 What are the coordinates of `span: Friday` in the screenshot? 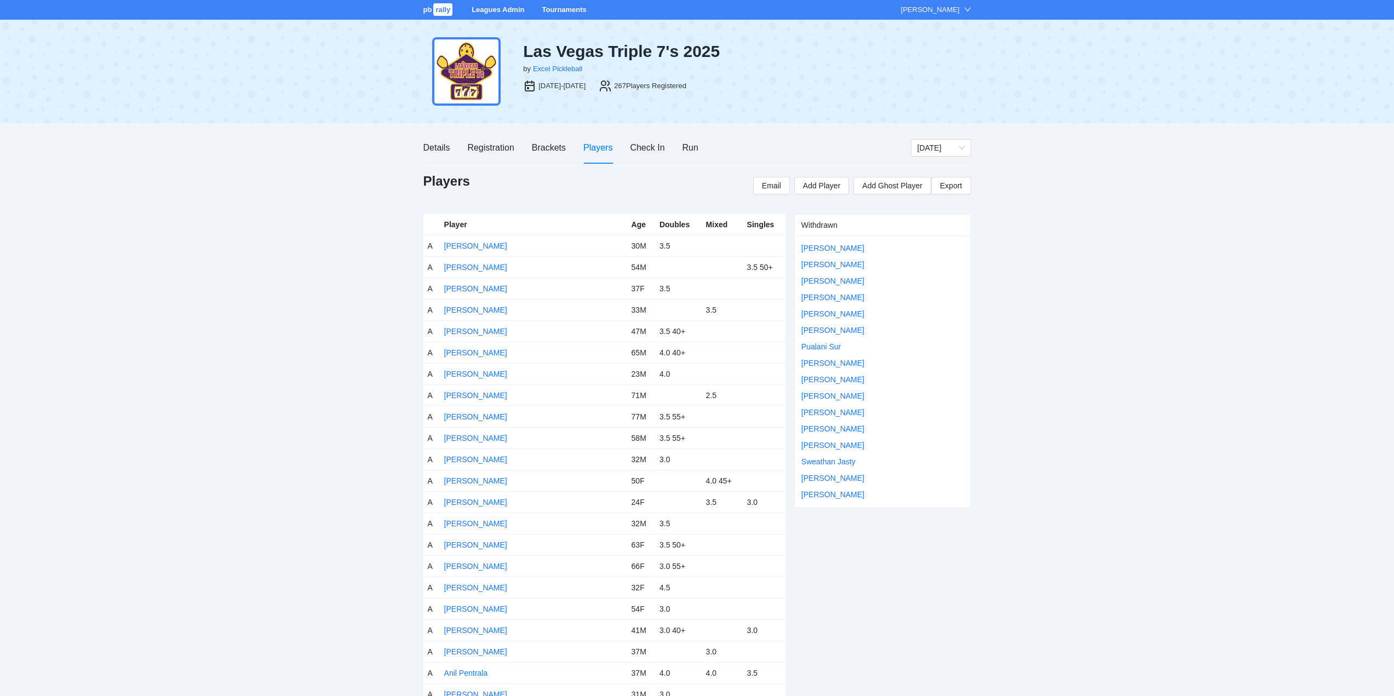 It's located at (941, 148).